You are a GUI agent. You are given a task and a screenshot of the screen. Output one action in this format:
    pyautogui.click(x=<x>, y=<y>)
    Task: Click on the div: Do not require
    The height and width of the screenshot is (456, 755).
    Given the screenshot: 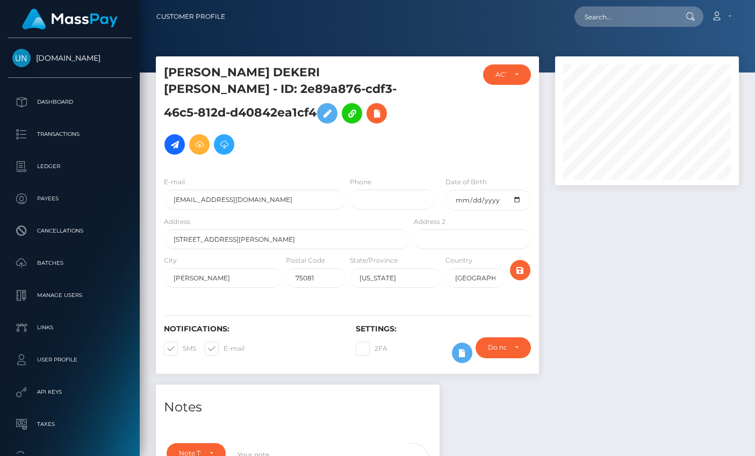 What is the action you would take?
    pyautogui.click(x=497, y=348)
    